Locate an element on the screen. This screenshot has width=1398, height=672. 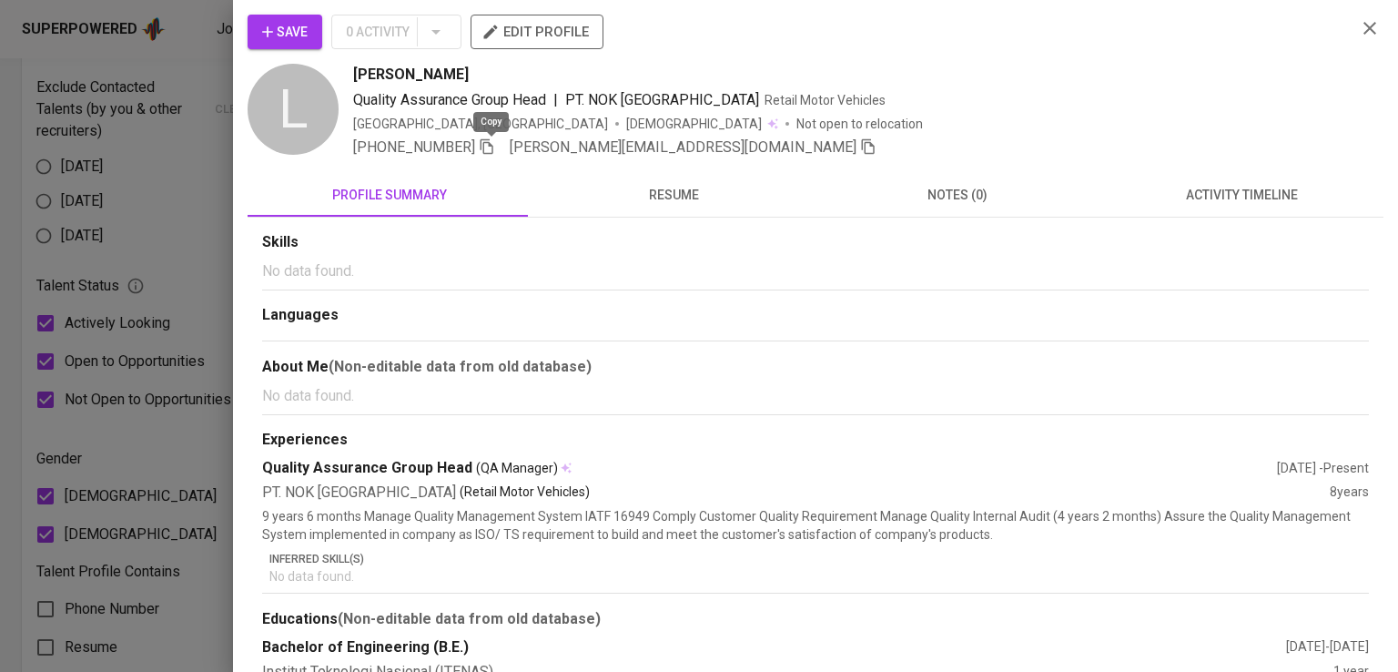
span: activity timeline is located at coordinates (1241, 195).